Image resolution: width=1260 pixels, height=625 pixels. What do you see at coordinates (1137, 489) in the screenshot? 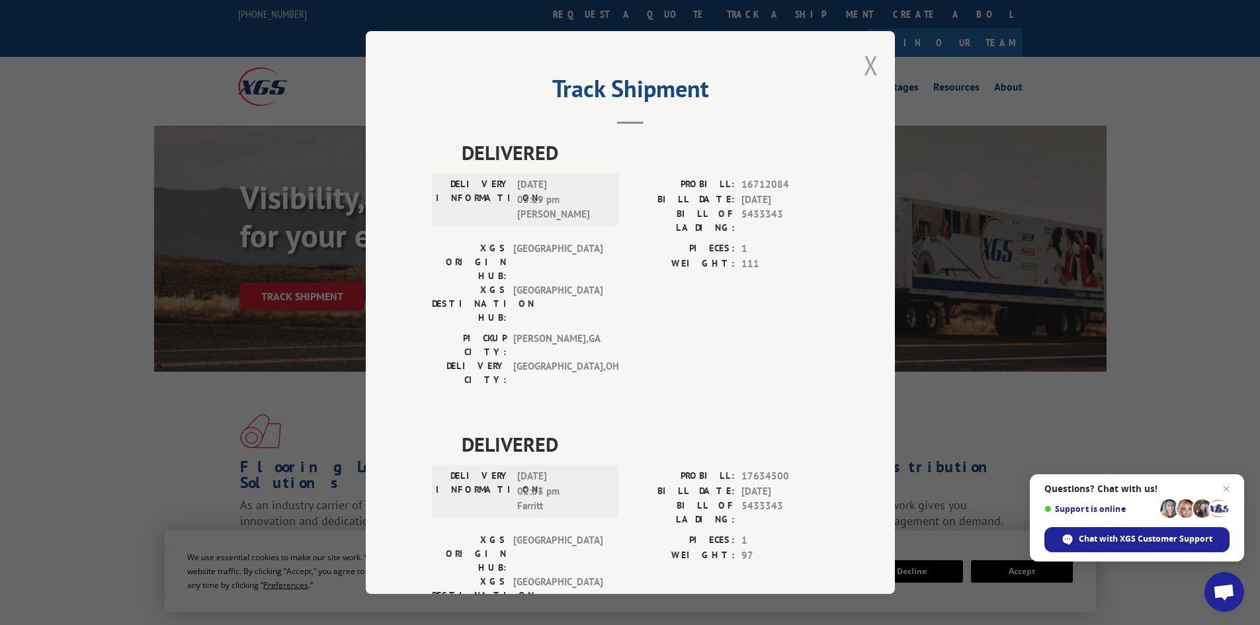
I see `span: Questions? Chat with us!` at bounding box center [1137, 489].